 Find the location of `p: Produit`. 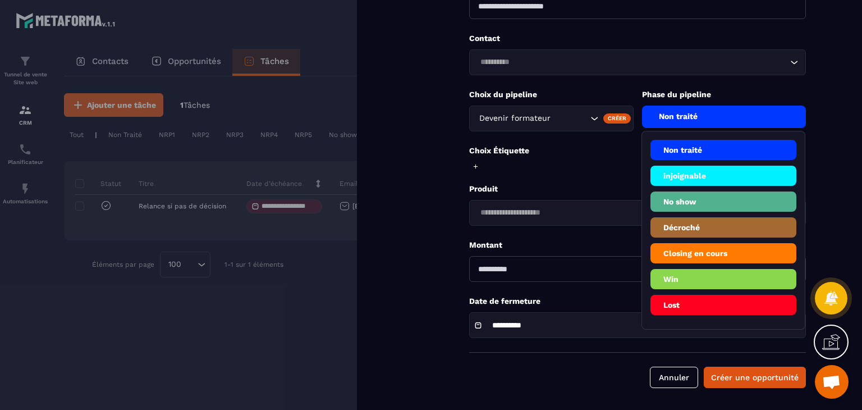

p: Produit is located at coordinates (637, 189).